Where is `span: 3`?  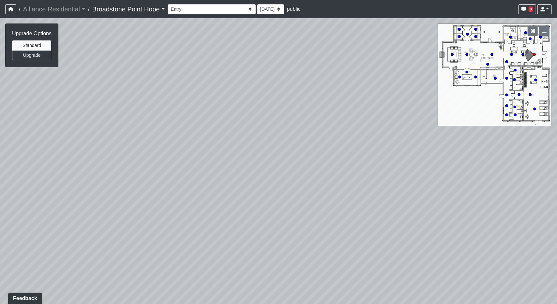 span: 3 is located at coordinates (531, 9).